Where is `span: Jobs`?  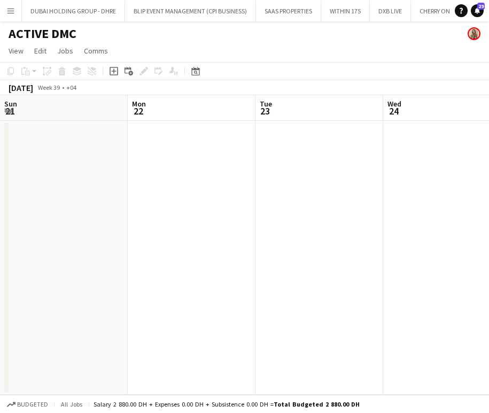 span: Jobs is located at coordinates (65, 51).